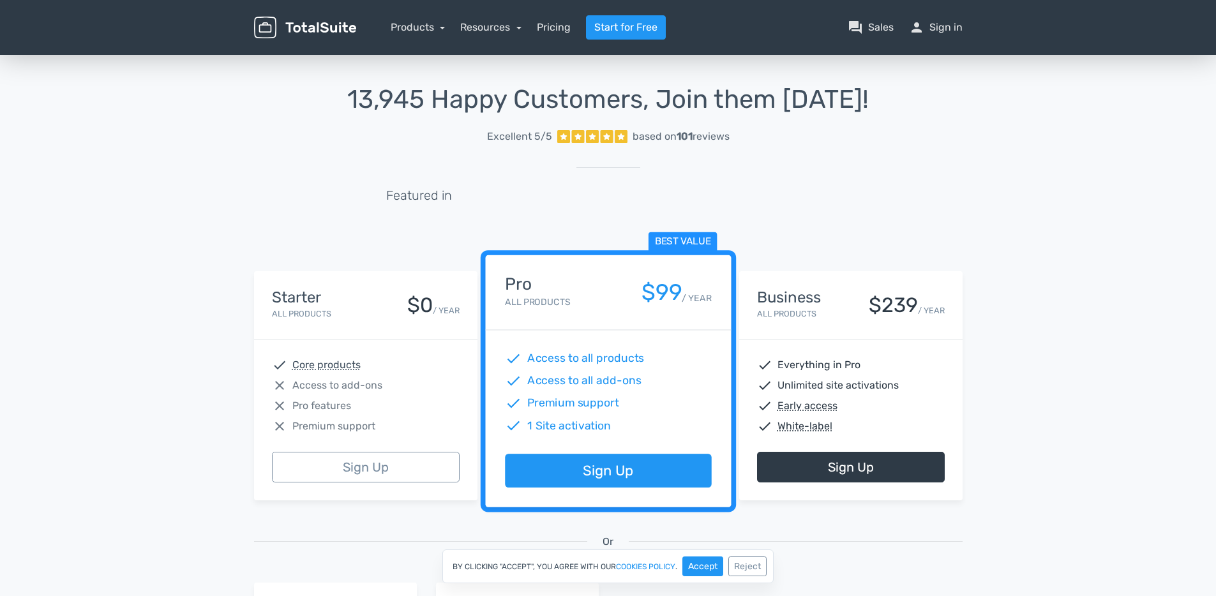 This screenshot has width=1216, height=596. What do you see at coordinates (322, 406) in the screenshot?
I see `span: Pro features` at bounding box center [322, 406].